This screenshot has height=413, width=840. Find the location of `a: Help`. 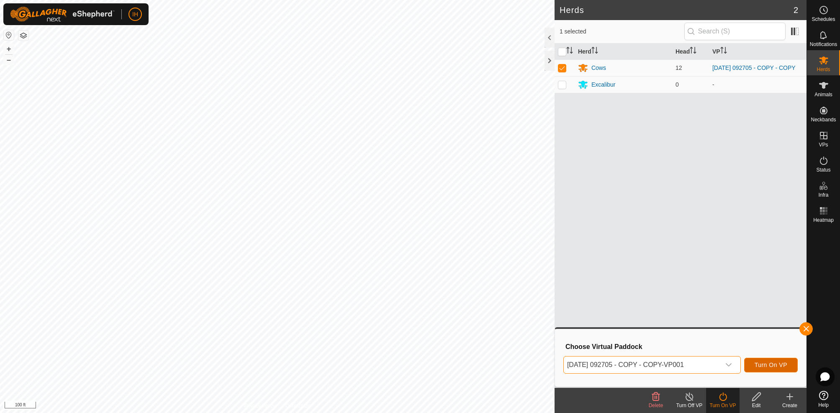

a: Help is located at coordinates (823, 399).